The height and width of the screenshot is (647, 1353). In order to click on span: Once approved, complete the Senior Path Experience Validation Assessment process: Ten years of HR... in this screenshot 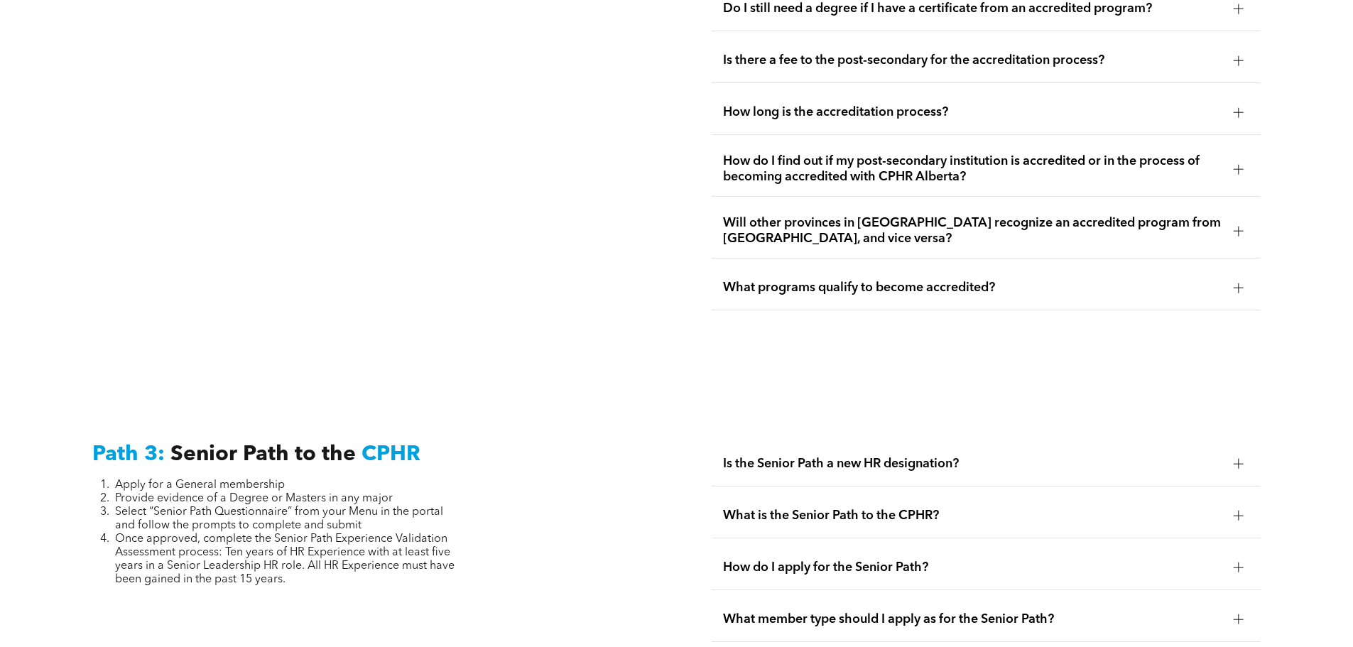, I will do `click(285, 559)`.